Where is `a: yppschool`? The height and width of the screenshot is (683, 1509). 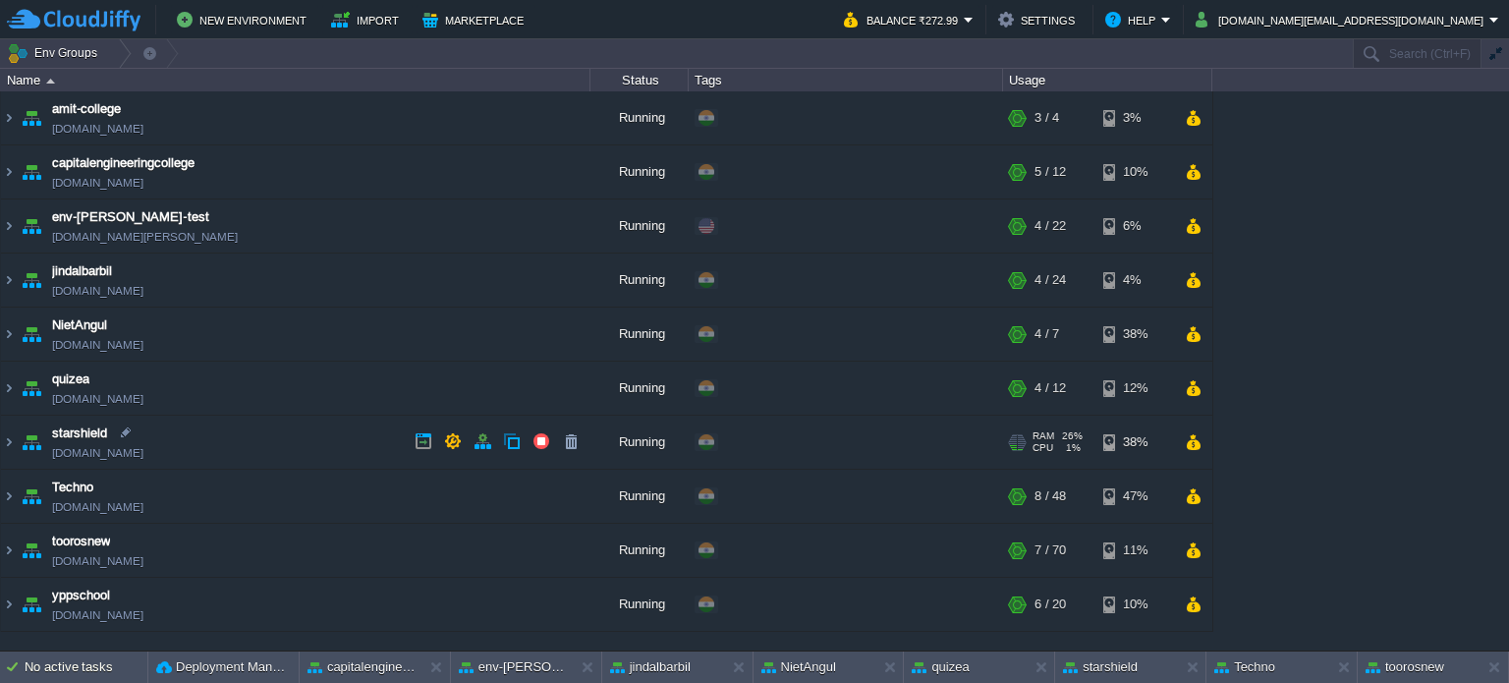 a: yppschool is located at coordinates (81, 595).